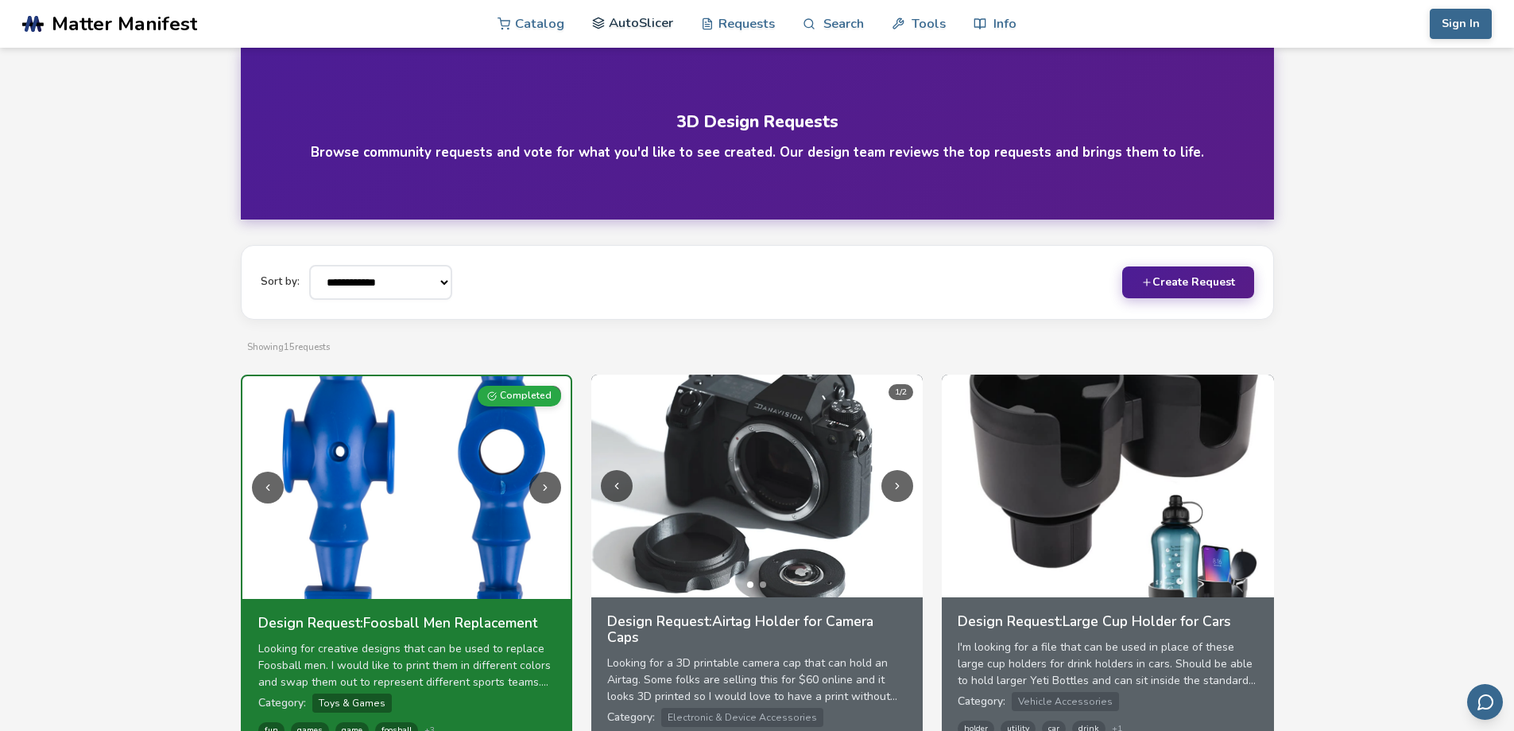  Describe the element at coordinates (406, 487) in the screenshot. I see `img: Foosball Men Replacement` at that location.